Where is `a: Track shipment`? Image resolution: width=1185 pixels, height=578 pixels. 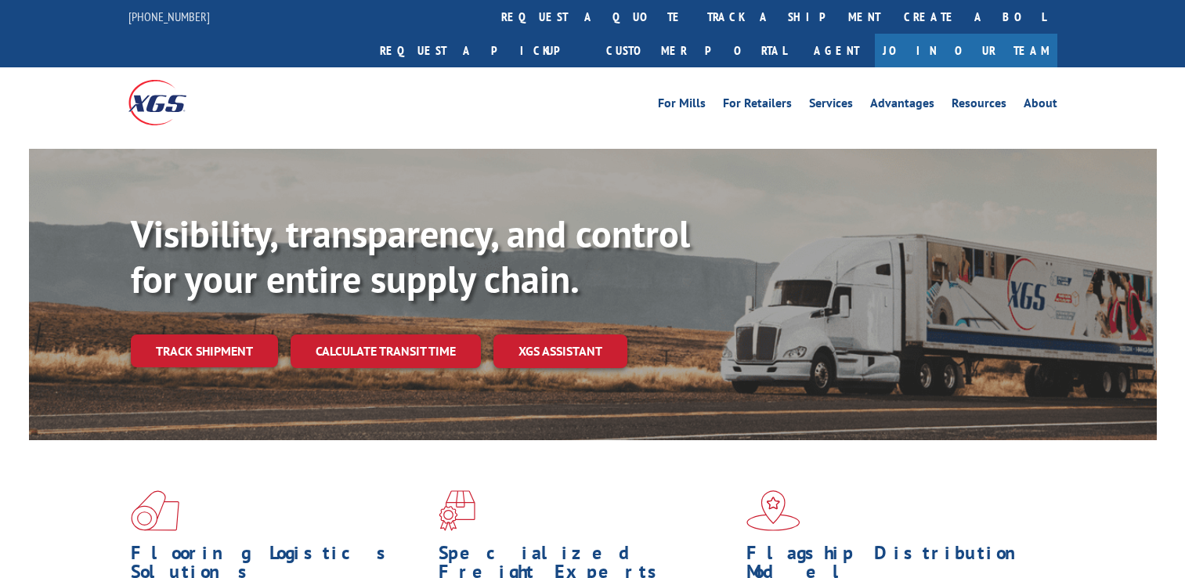
a: Track shipment is located at coordinates (204, 351).